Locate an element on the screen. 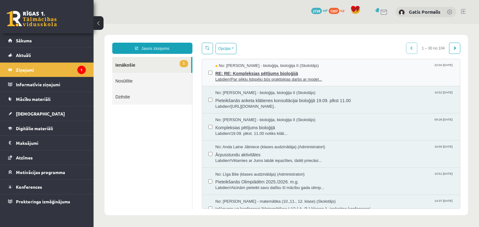 The height and width of the screenshot is (227, 479). span: Labdien!Par sēklu lidspēju būs praktiskias darbs ar model... is located at coordinates (241, 56).